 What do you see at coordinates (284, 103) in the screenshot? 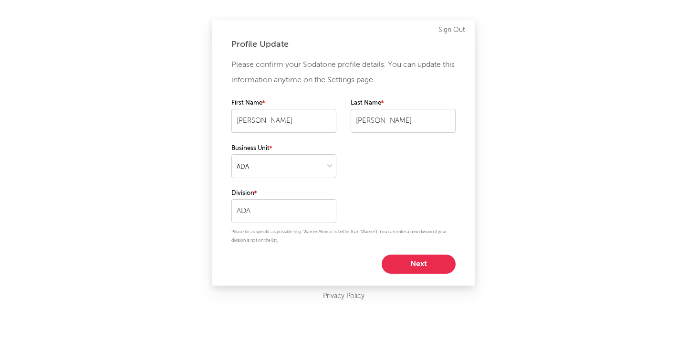
I see `label: First Name` at bounding box center [284, 103].